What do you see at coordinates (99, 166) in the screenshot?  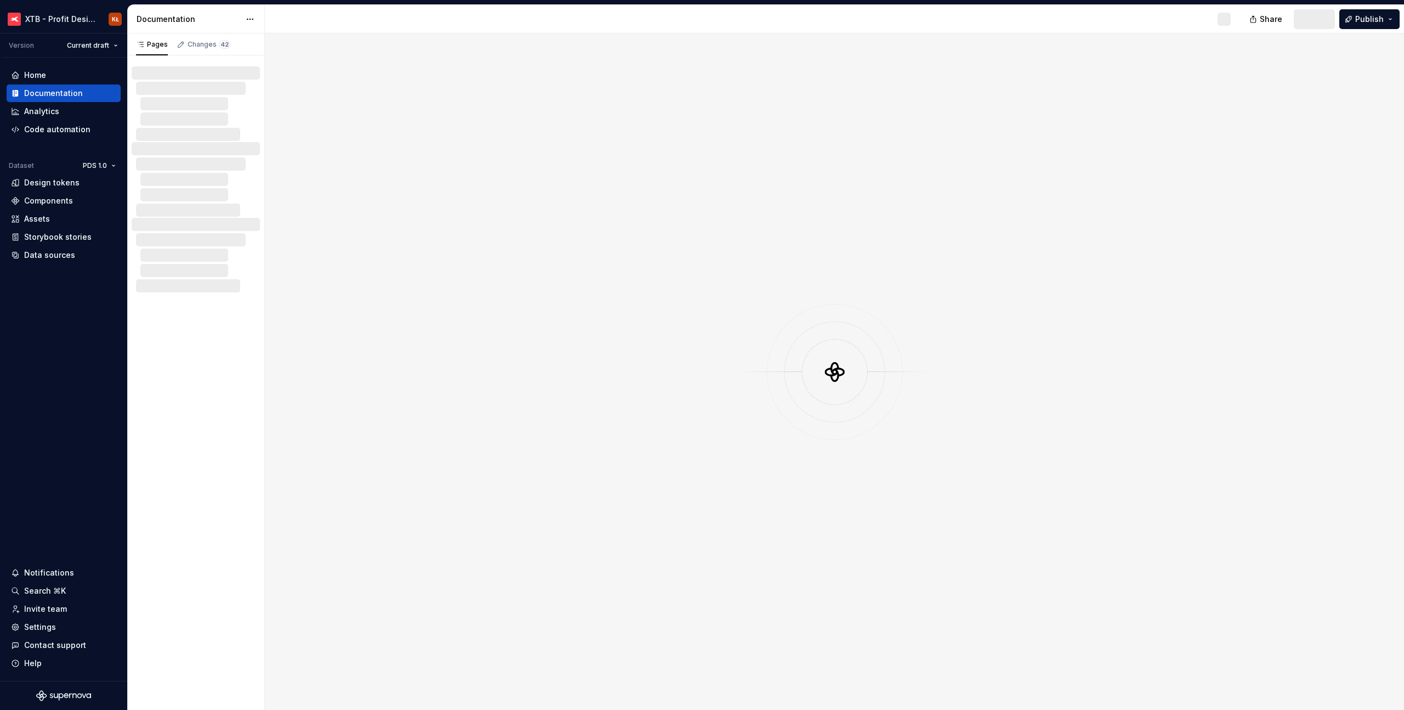 I see `button: PDS 1.0` at bounding box center [99, 166].